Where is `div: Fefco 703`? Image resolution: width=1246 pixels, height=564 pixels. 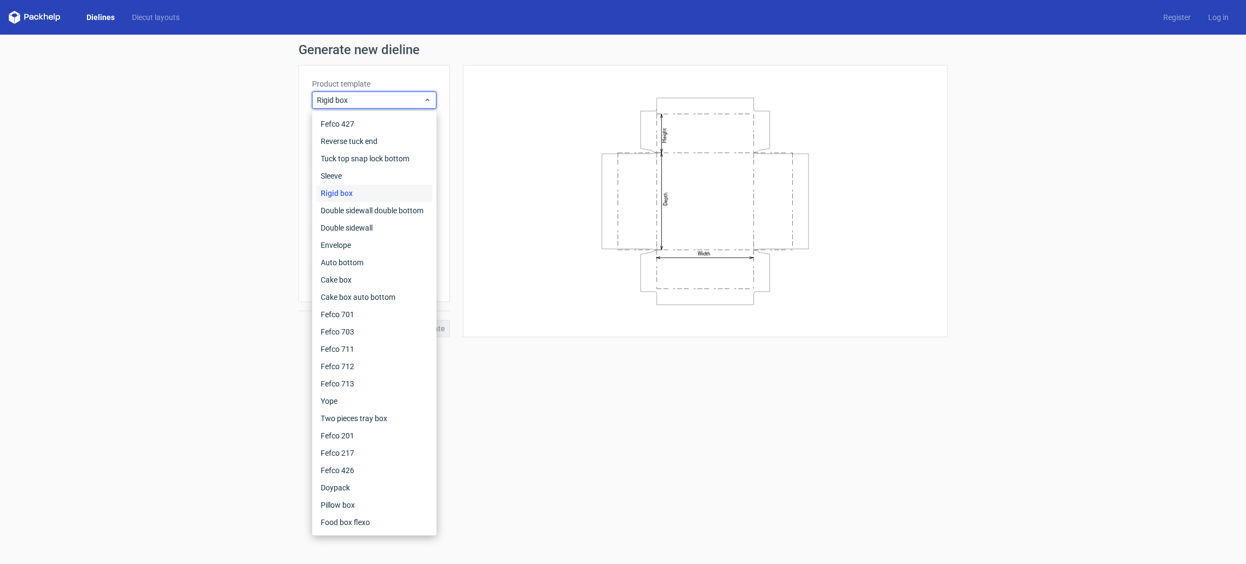 div: Fefco 703 is located at coordinates (374, 332).